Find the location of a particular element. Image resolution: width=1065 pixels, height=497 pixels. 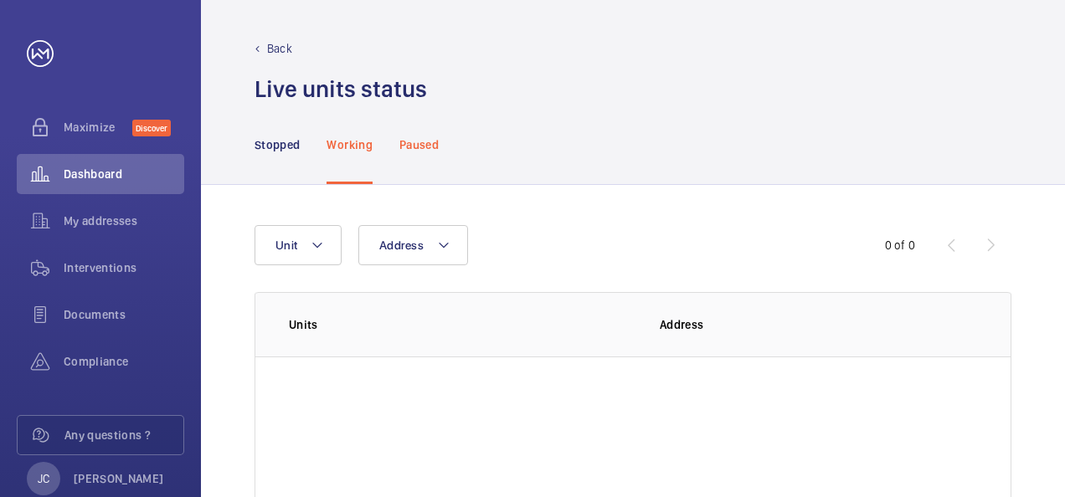

p: Stopped is located at coordinates (277, 145).